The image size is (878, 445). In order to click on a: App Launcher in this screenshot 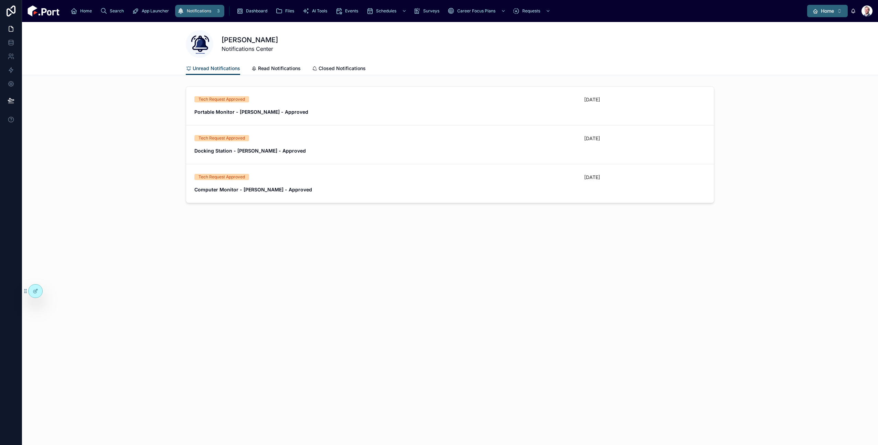, I will do `click(152, 11)`.